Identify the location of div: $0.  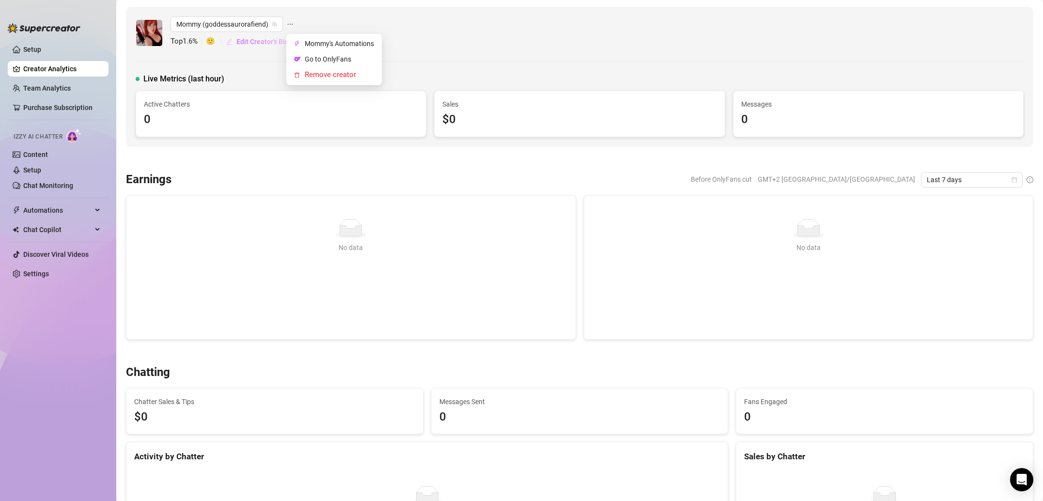
(580, 120).